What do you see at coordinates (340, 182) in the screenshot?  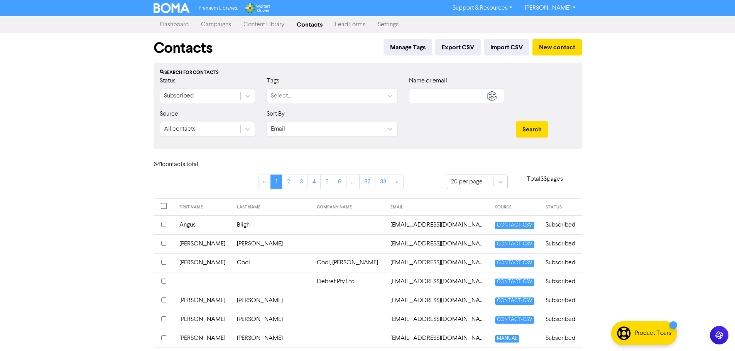 I see `a: Page 6` at bounding box center [340, 182].